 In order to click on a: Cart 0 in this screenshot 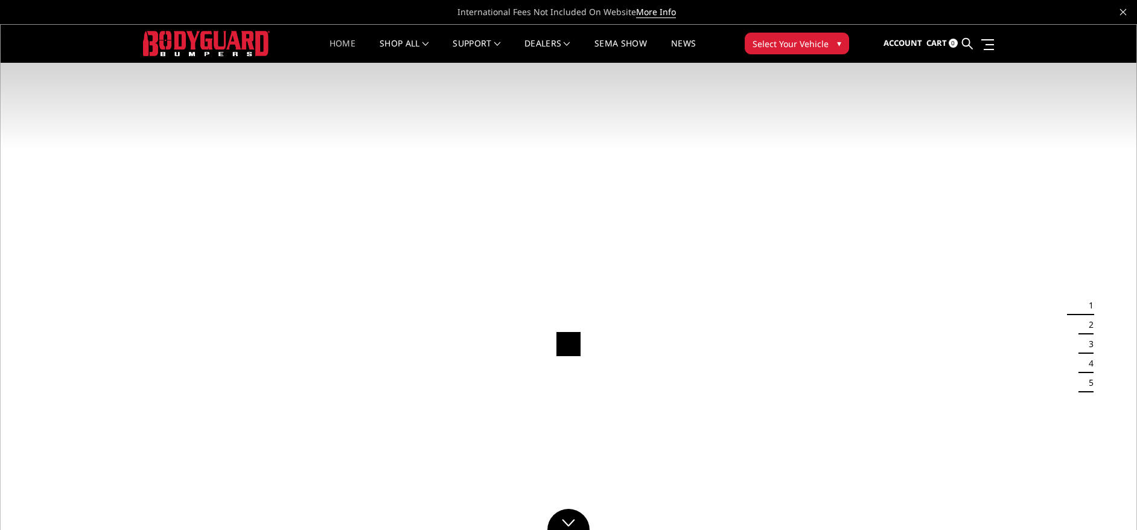, I will do `click(942, 43)`.